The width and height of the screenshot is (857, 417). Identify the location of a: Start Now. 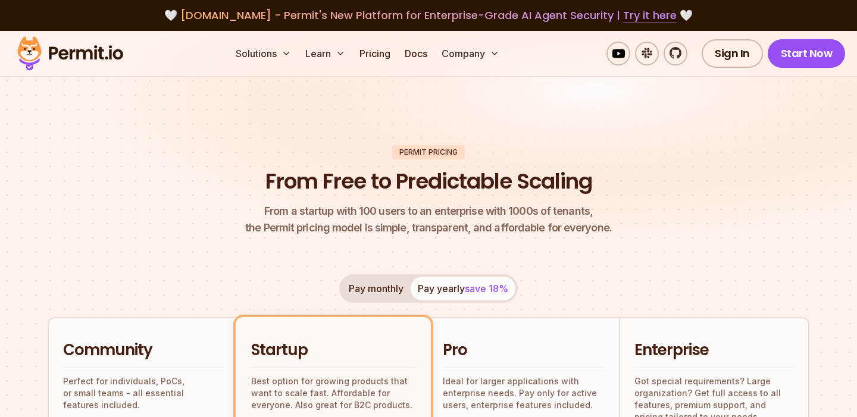
(806, 54).